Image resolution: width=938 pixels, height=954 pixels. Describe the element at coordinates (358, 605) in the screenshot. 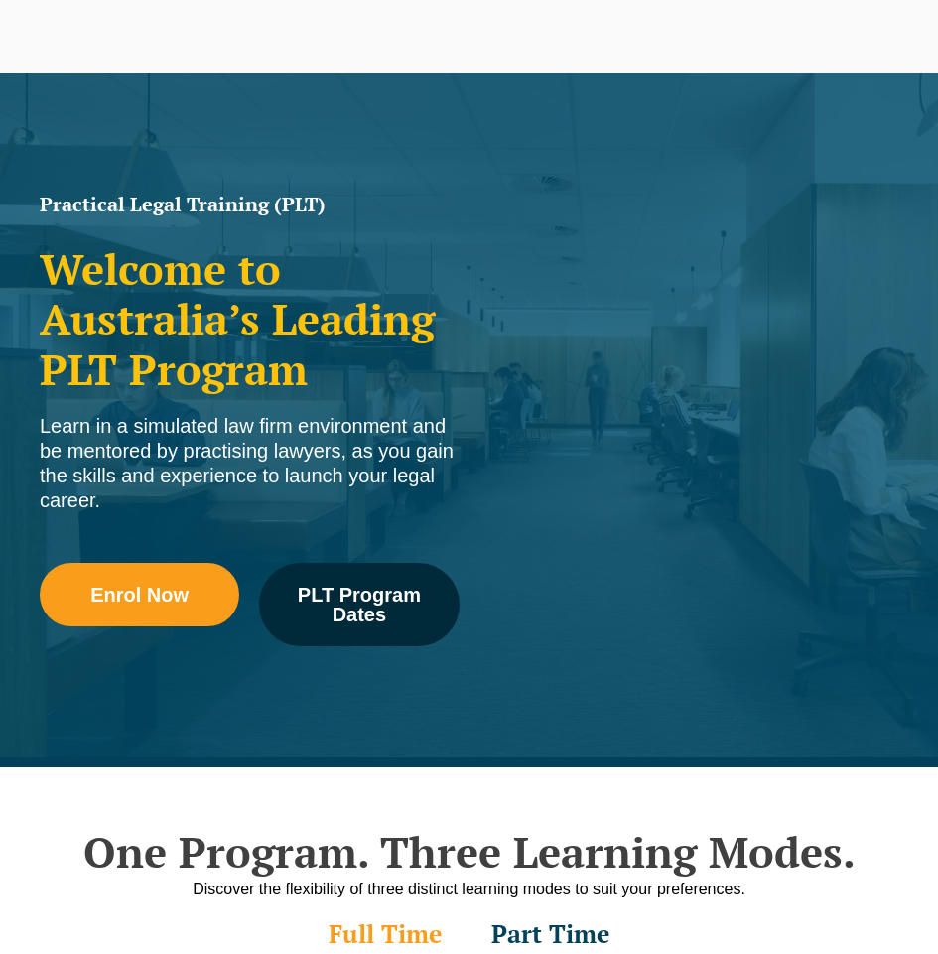

I see `a: PLT Program Dates` at that location.